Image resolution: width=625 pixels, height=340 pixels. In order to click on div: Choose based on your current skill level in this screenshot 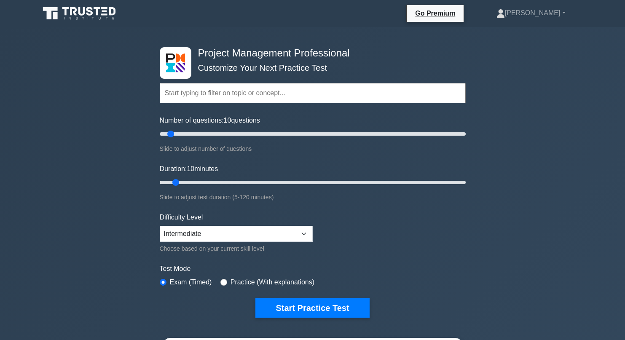, I will do `click(236, 249)`.